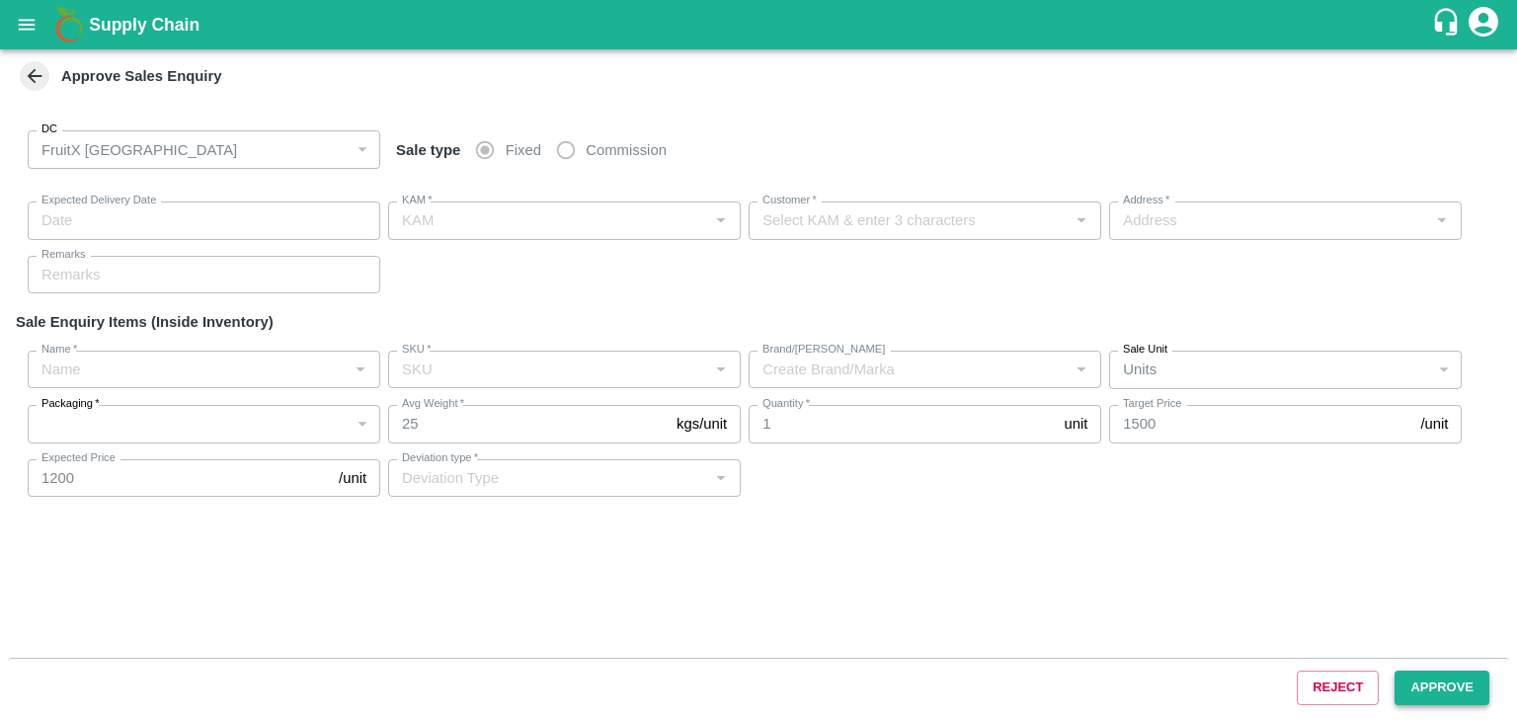 This screenshot has height=721, width=1517. What do you see at coordinates (188, 369) in the screenshot?
I see `input: Name` at bounding box center [188, 369].